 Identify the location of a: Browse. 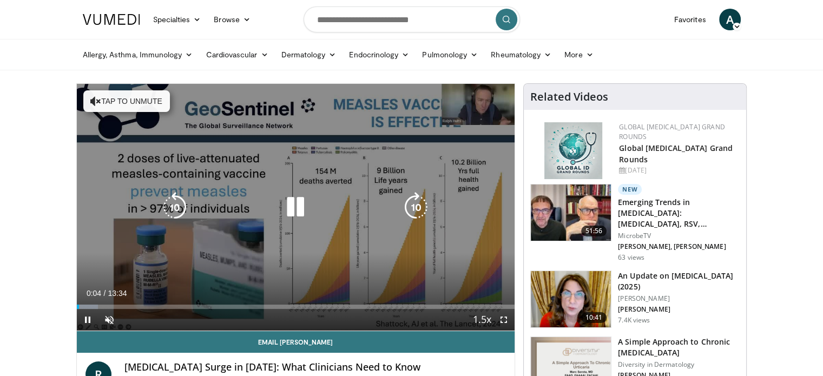
(232, 19).